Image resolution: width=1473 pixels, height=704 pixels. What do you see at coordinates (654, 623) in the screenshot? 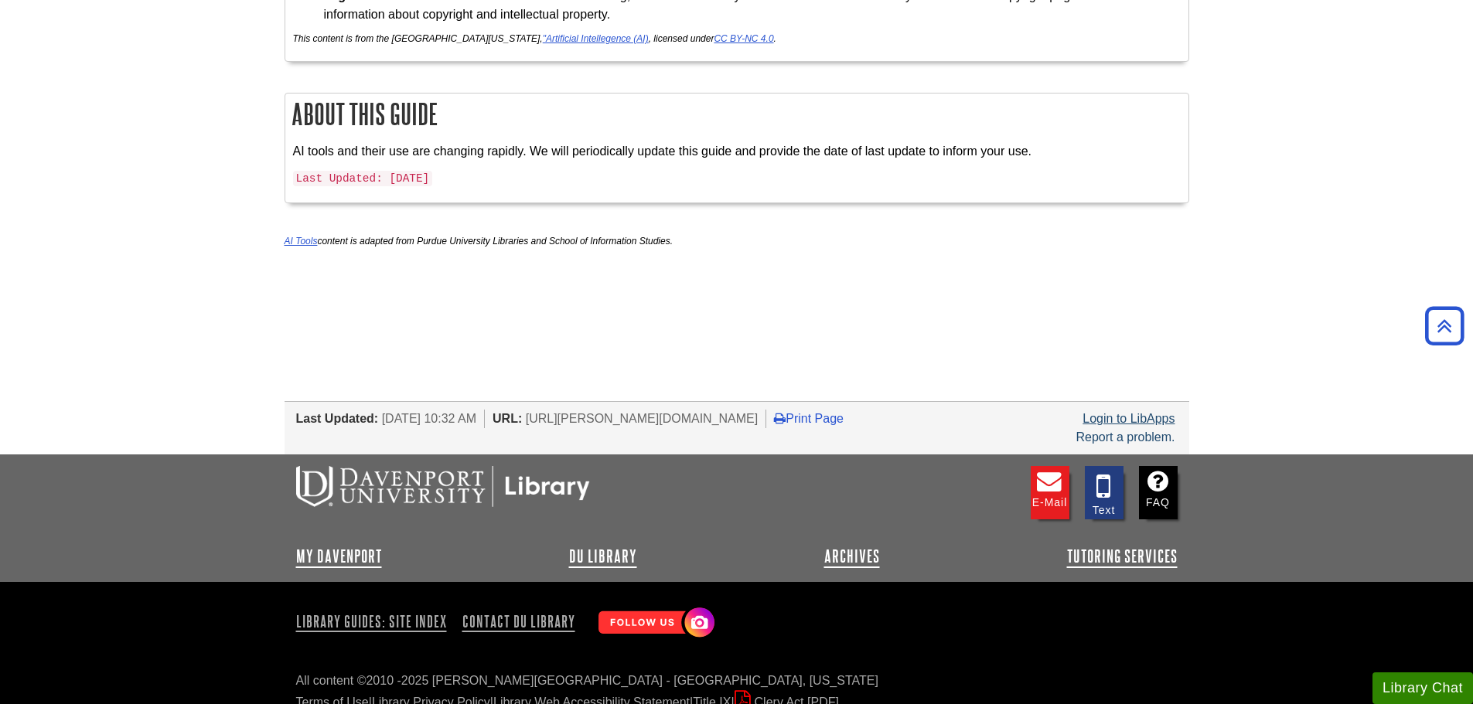
I see `img: Follow Us! Instagram` at bounding box center [654, 623].